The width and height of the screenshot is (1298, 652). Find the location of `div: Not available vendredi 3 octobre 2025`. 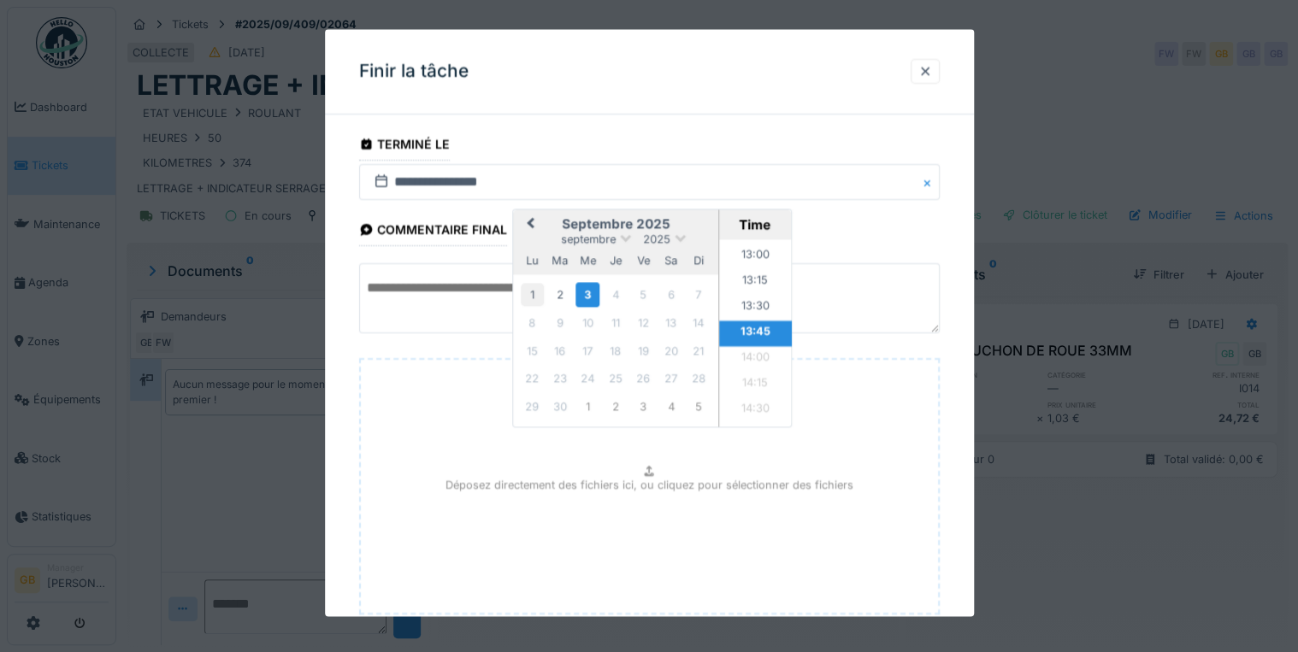

div: Not available vendredi 3 octobre 2025 is located at coordinates (643, 406).